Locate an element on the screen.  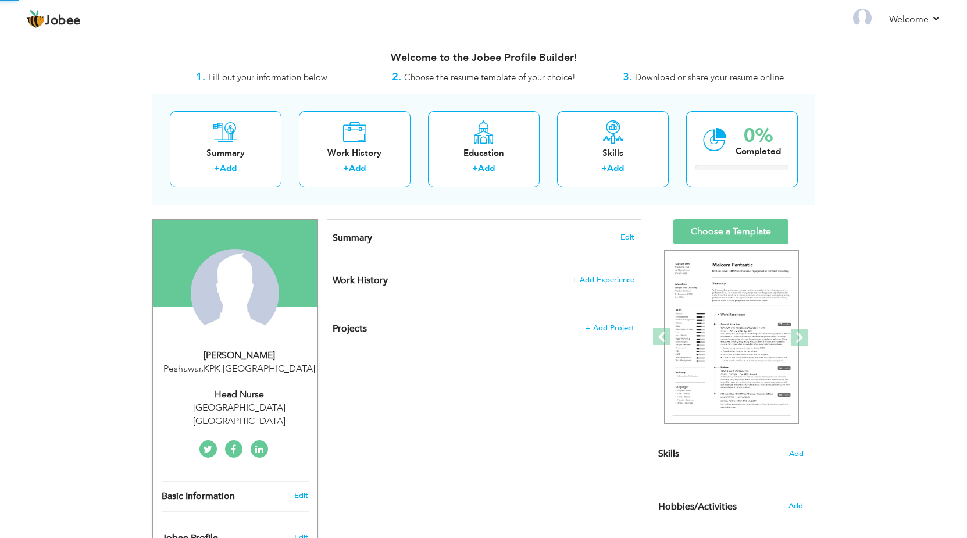
h4: This helps to show the companies you have worked for. is located at coordinates (483, 280).